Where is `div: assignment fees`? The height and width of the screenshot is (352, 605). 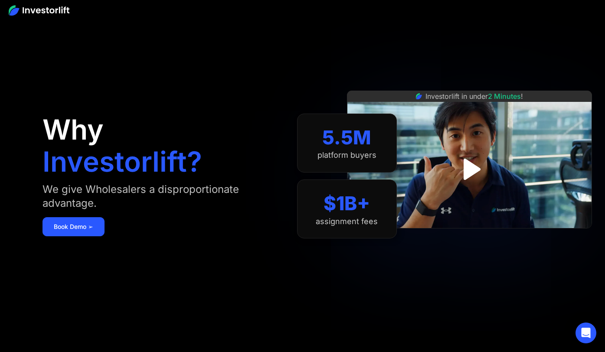 div: assignment fees is located at coordinates (347, 222).